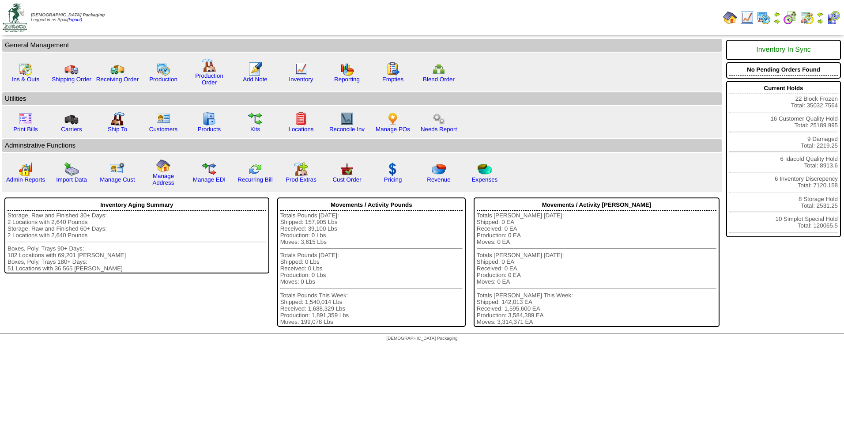  I want to click on a: Revenue, so click(439, 179).